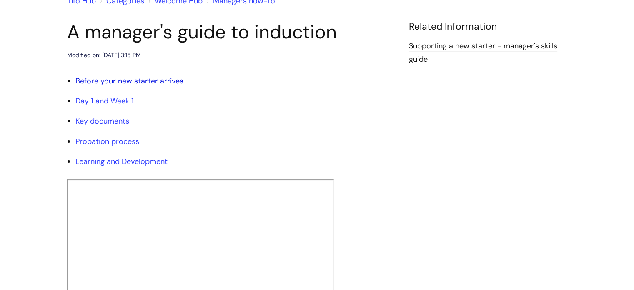 The height and width of the screenshot is (290, 634). What do you see at coordinates (105, 101) in the screenshot?
I see `a: Day 1 and Week 1` at bounding box center [105, 101].